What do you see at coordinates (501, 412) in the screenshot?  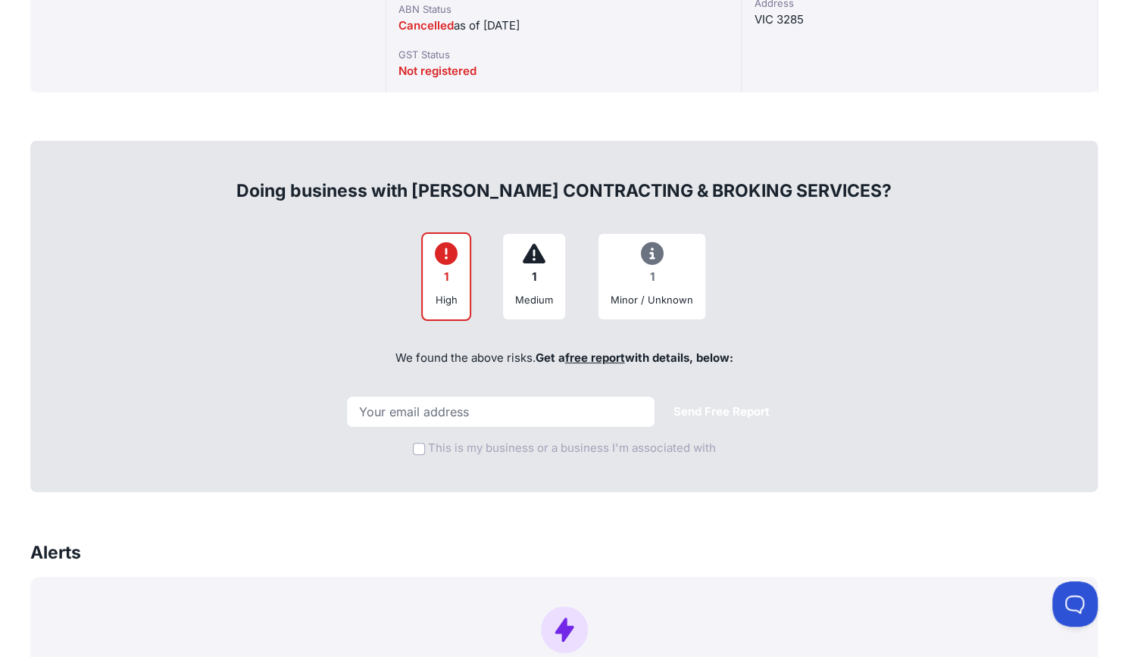 I see `input: Your email address` at bounding box center [501, 412].